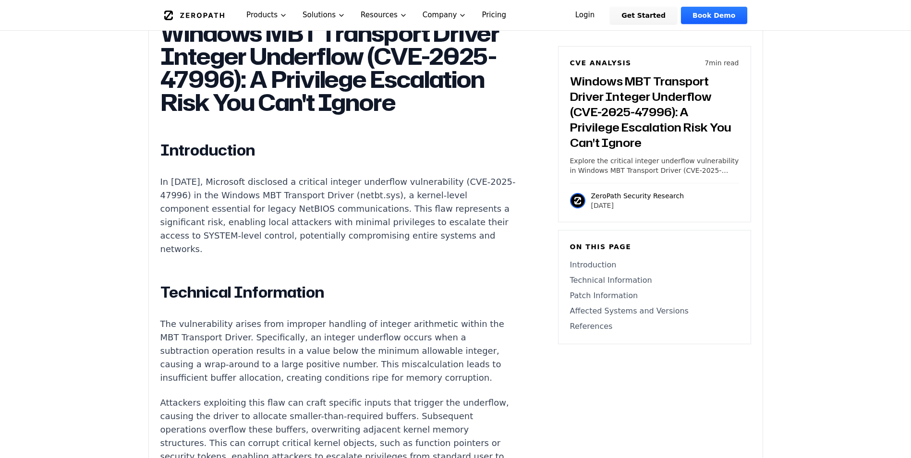 The width and height of the screenshot is (911, 458). Describe the element at coordinates (655, 112) in the screenshot. I see `h3: Windows MBT Transport Driver Integer Underflow (CVE-2025-47996): A Privilege Escalation Risk You ...` at that location.